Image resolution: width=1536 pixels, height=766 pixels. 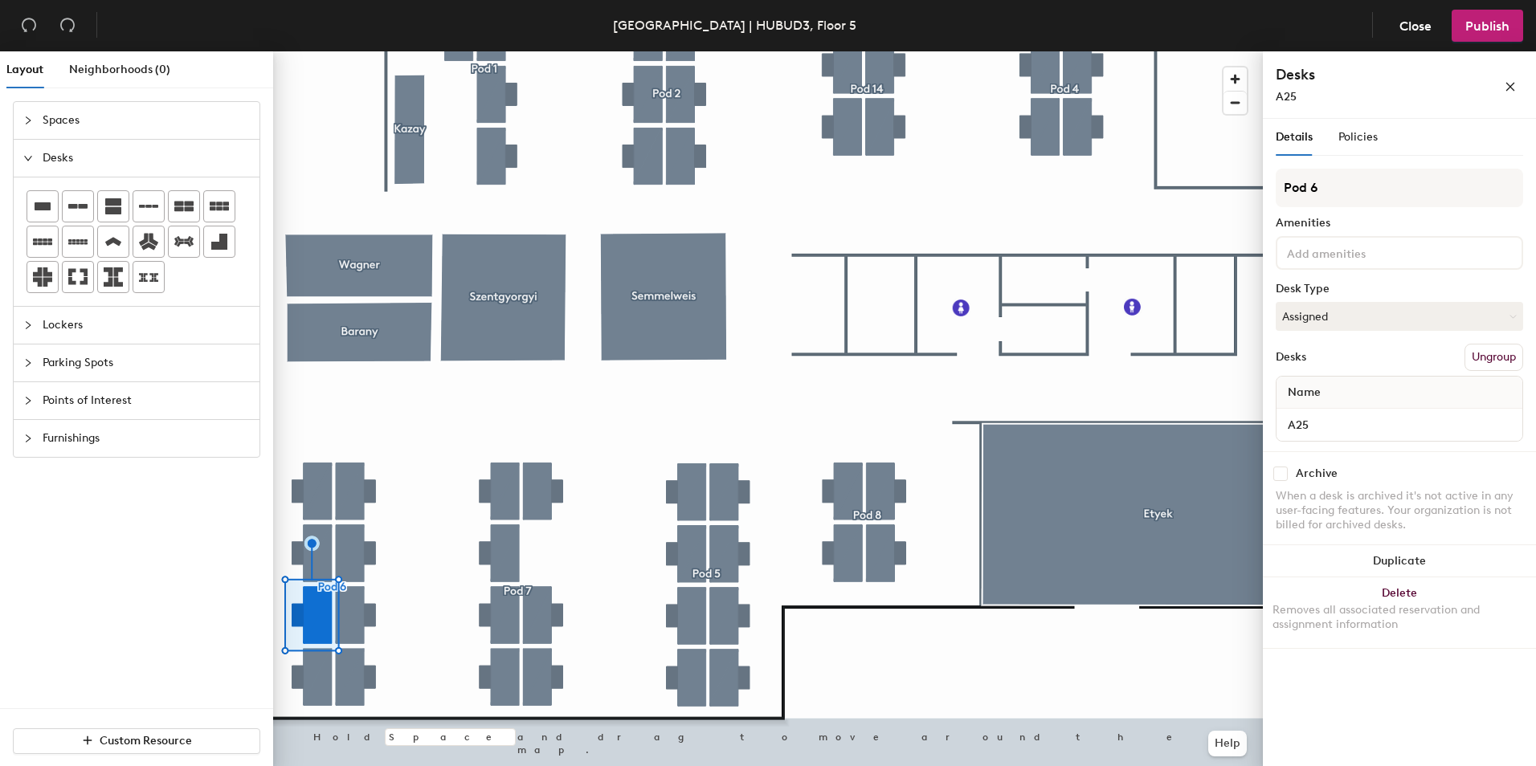 I want to click on span: Points of Interest, so click(x=146, y=401).